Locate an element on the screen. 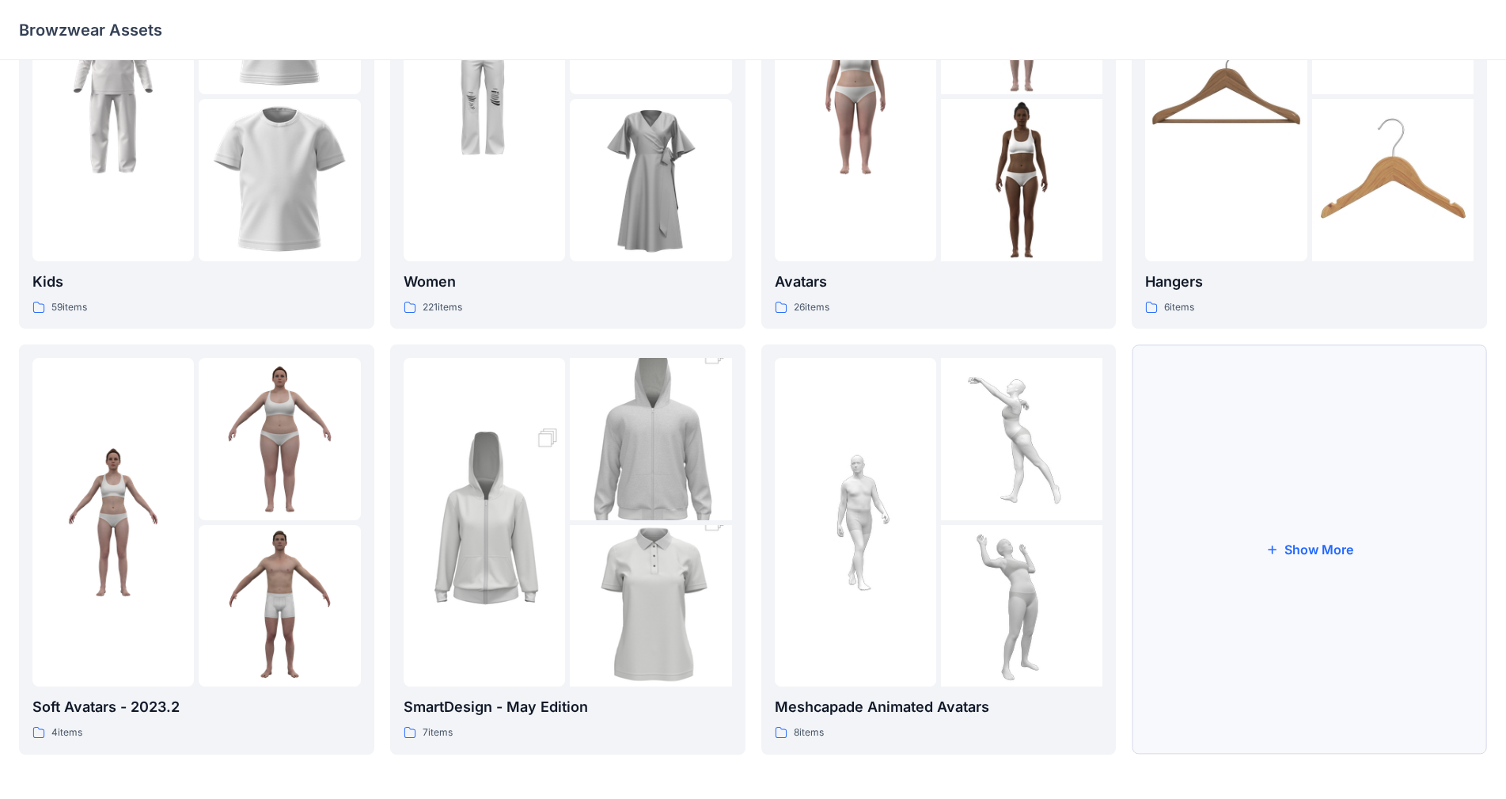 This screenshot has width=1506, height=799. p: 221 items is located at coordinates (443, 307).